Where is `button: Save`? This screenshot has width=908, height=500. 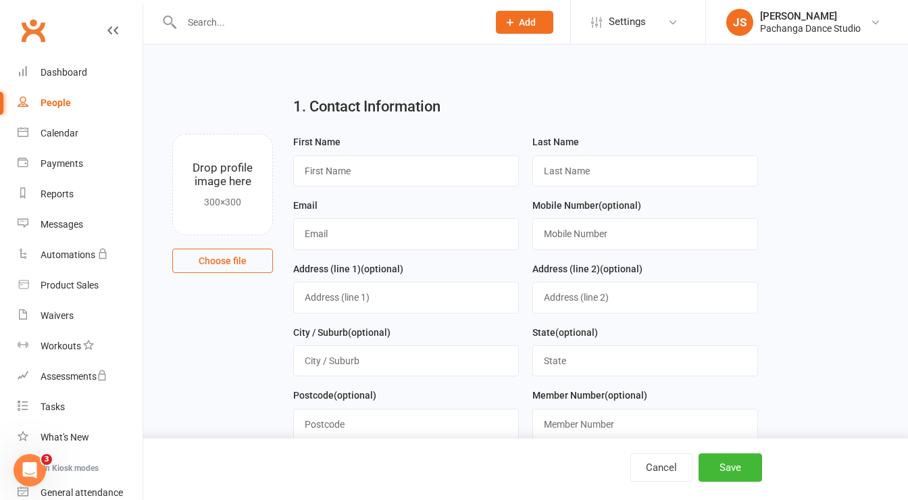 button: Save is located at coordinates (730, 468).